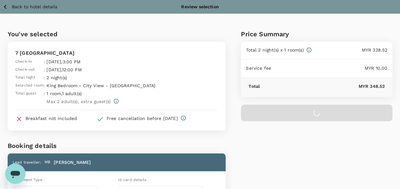 The width and height of the screenshot is (400, 189). Describe the element at coordinates (27, 180) in the screenshot. I see `span: Document Type` at that location.